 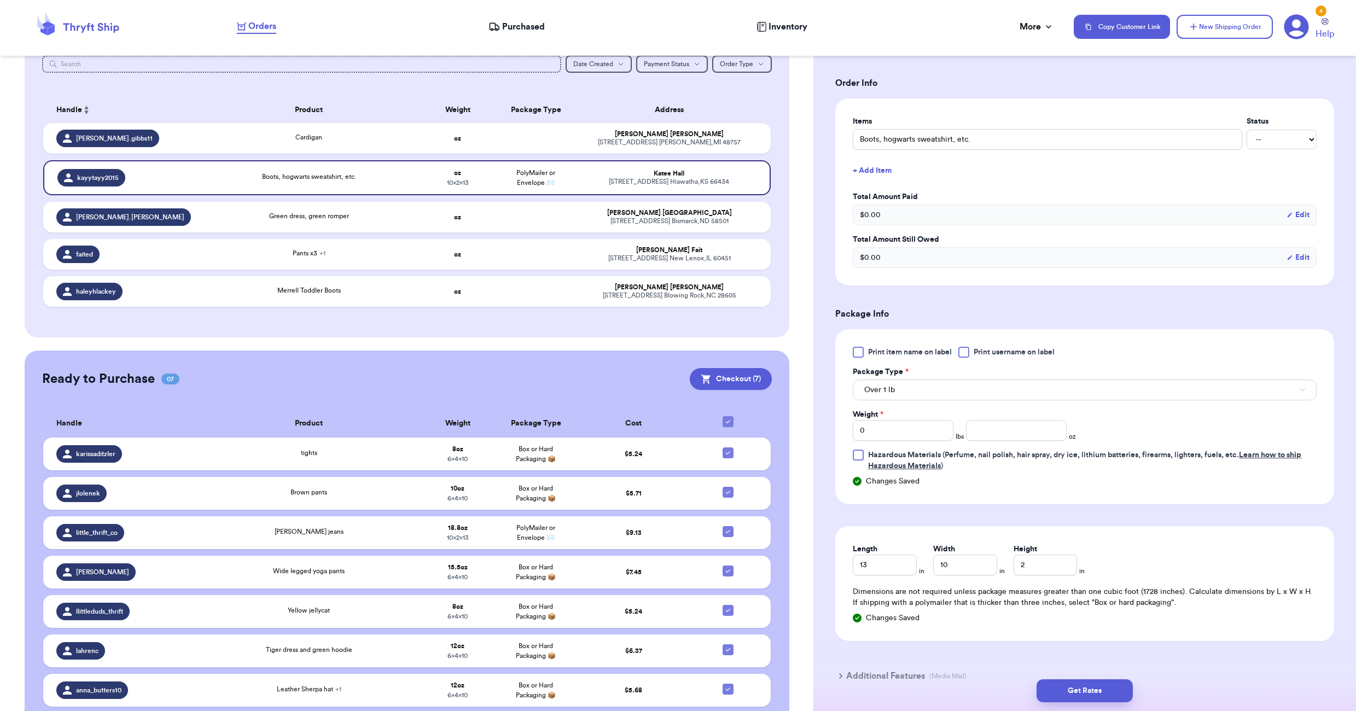 I want to click on span: 07, so click(x=170, y=379).